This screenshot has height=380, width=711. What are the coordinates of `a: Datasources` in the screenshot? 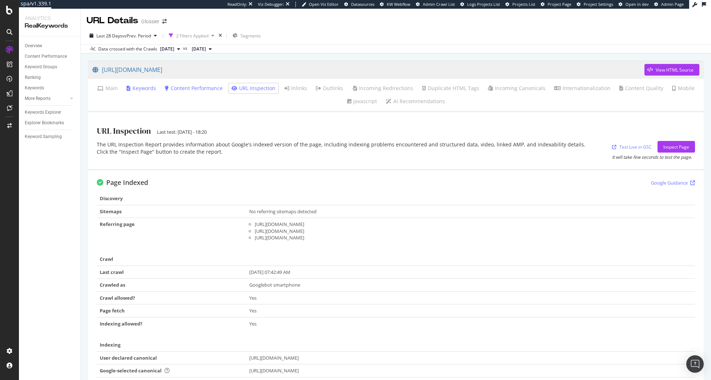 It's located at (359, 4).